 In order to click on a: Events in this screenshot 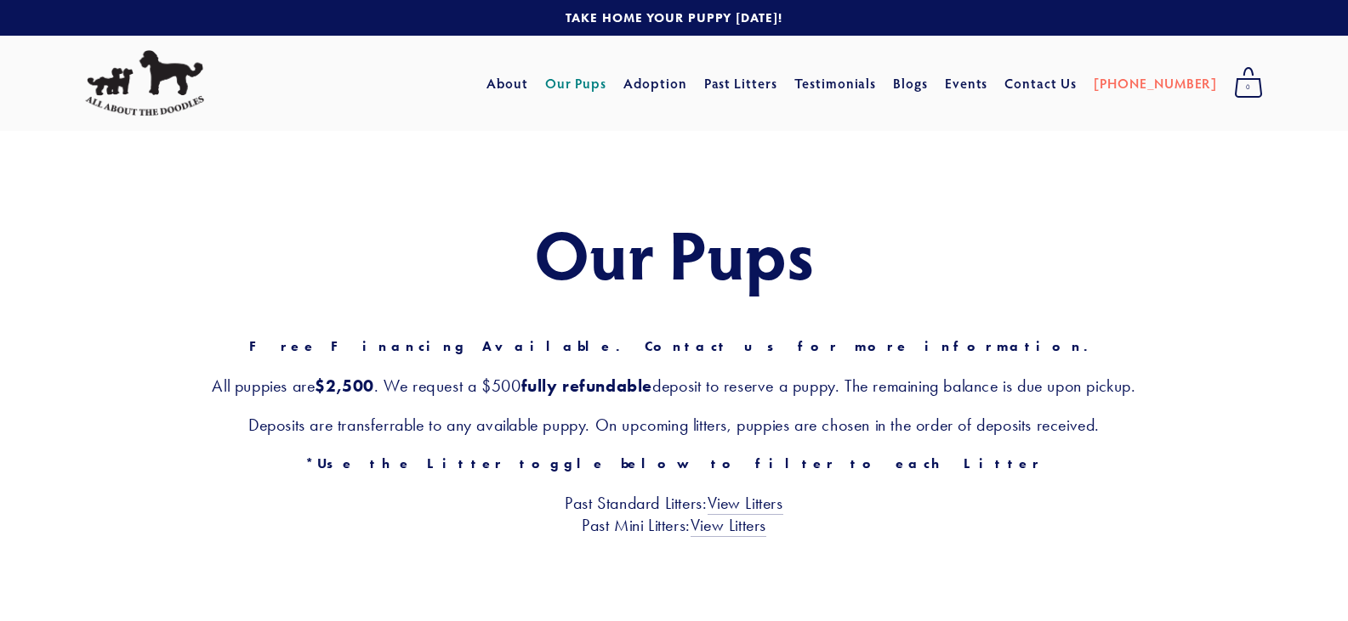, I will do `click(966, 83)`.